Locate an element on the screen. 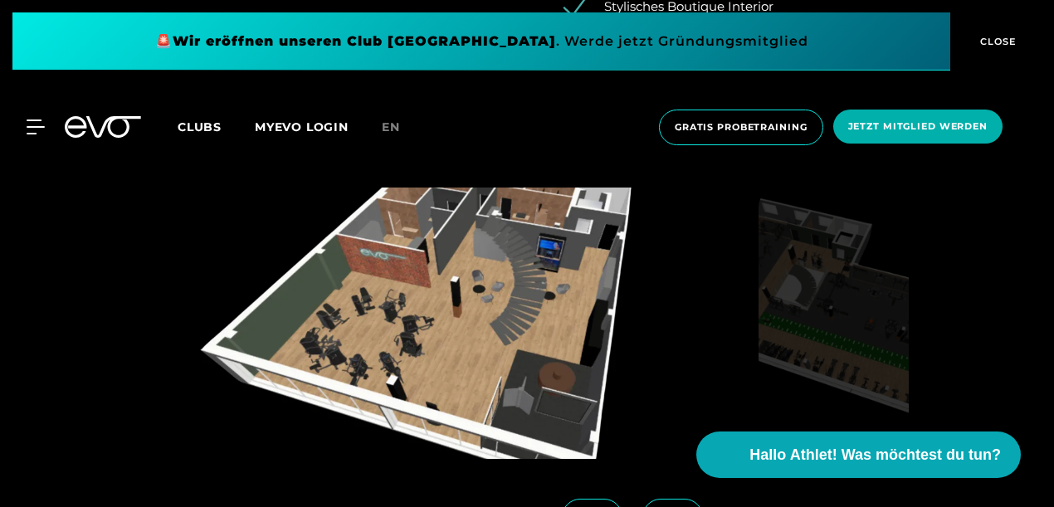  a: Gratis Probetraining is located at coordinates (741, 127).